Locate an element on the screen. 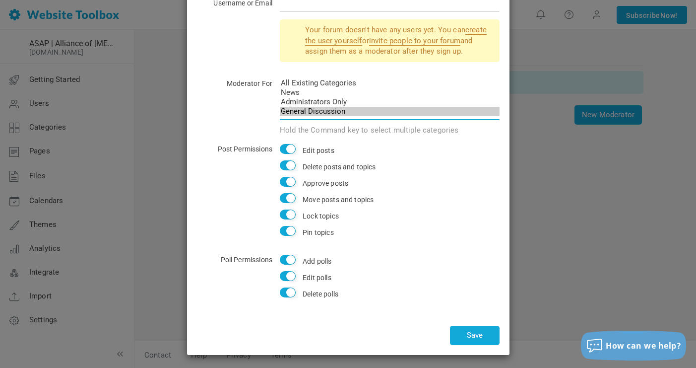 The width and height of the screenshot is (696, 368). label: Pin topics is located at coordinates (318, 232).